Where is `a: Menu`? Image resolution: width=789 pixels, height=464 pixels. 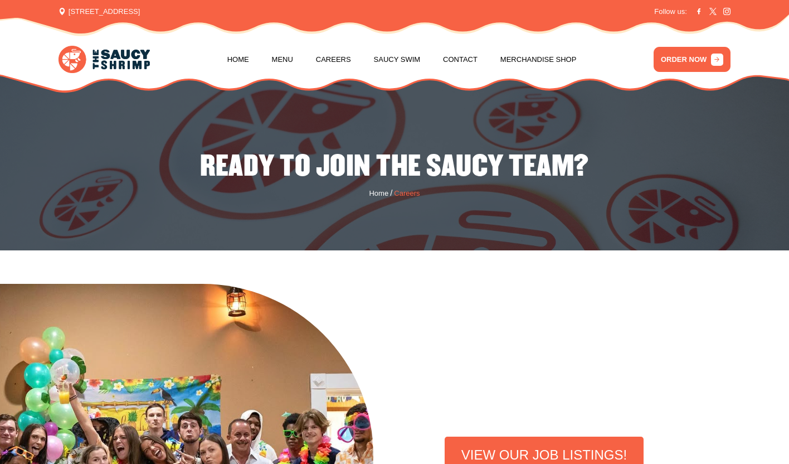
a: Menu is located at coordinates (283, 60).